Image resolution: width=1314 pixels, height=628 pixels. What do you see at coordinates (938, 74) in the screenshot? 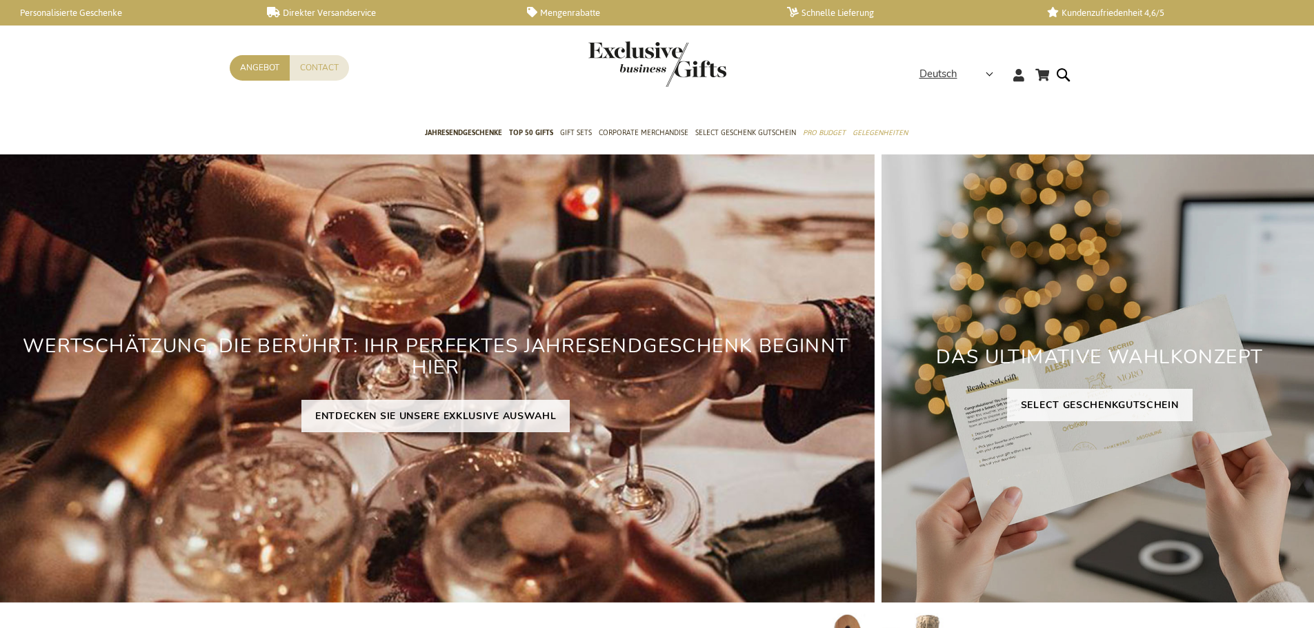
I see `span: Deutsch` at bounding box center [938, 74].